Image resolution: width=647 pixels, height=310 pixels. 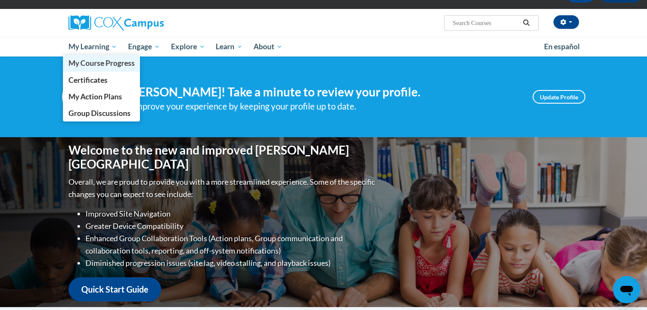 I want to click on a: Group Discussions, so click(x=102, y=113).